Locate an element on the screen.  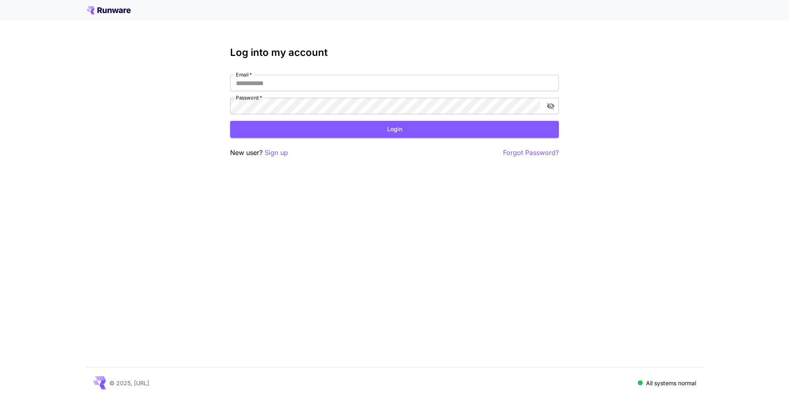
button: Forgot Password? is located at coordinates (531, 152).